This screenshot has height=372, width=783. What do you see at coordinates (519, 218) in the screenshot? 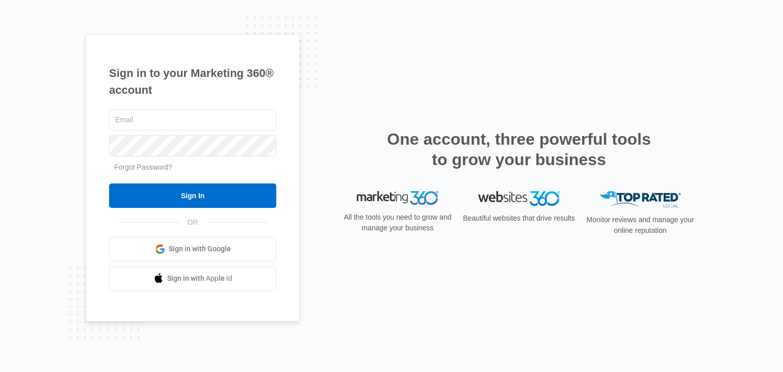
I see `p: Beautiful websites that drive results` at bounding box center [519, 218].